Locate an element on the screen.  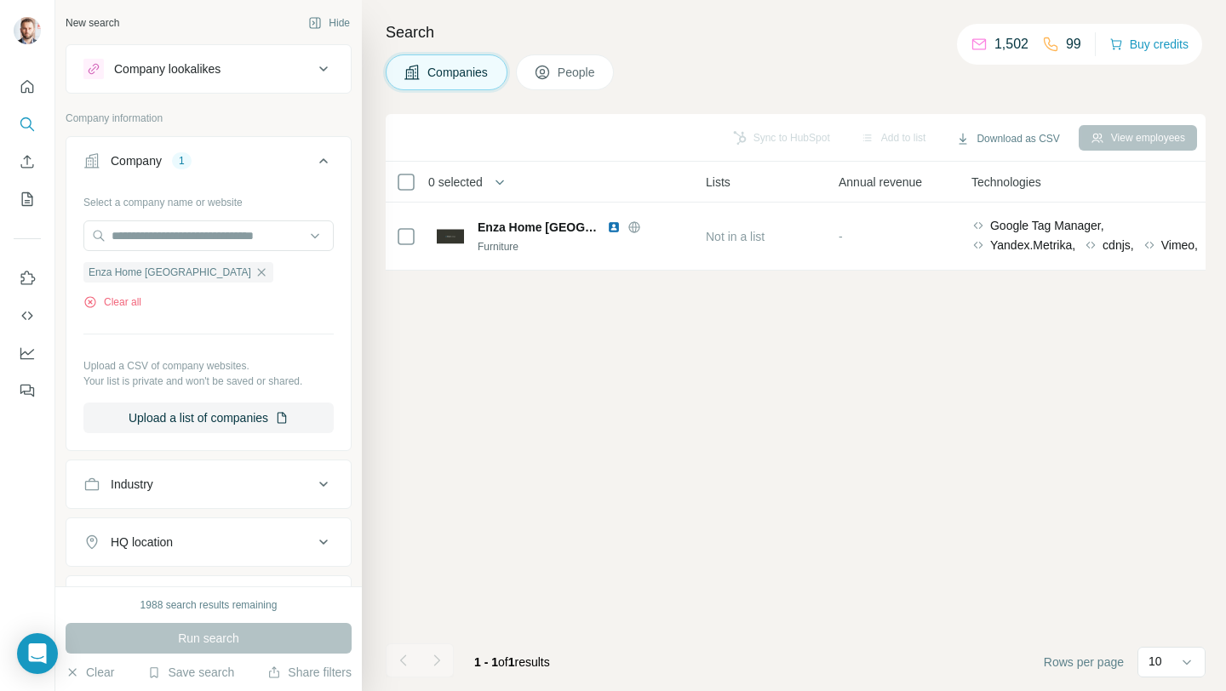
button: Use Surfe API is located at coordinates (27, 316).